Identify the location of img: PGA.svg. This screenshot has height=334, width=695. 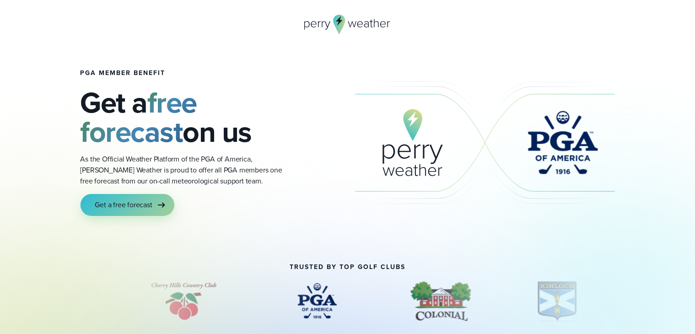
(317, 301).